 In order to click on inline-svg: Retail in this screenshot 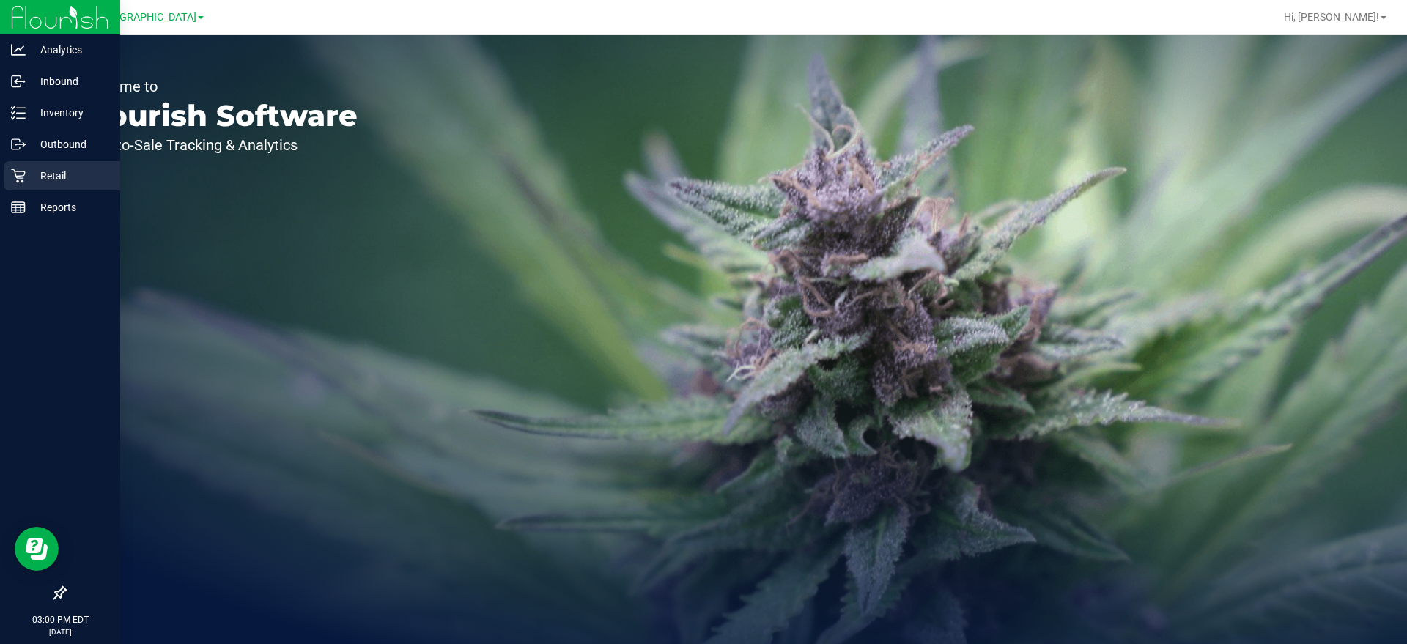, I will do `click(18, 176)`.